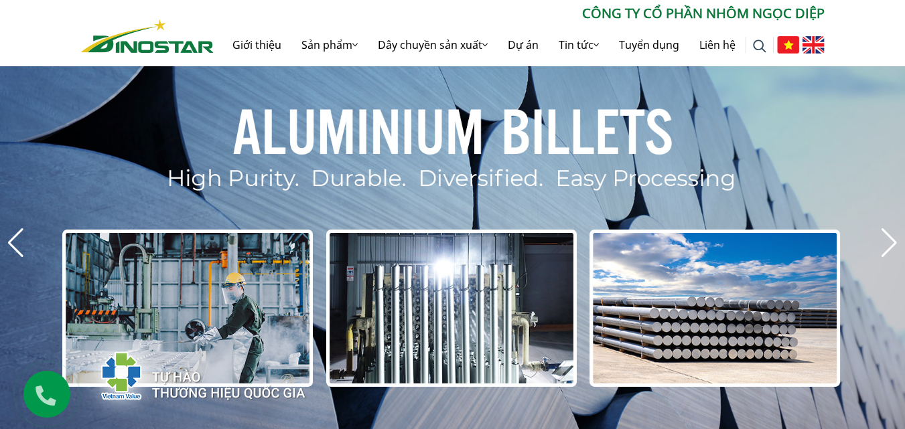 Image resolution: width=905 pixels, height=429 pixels. I want to click on a: Giới thiệu, so click(257, 45).